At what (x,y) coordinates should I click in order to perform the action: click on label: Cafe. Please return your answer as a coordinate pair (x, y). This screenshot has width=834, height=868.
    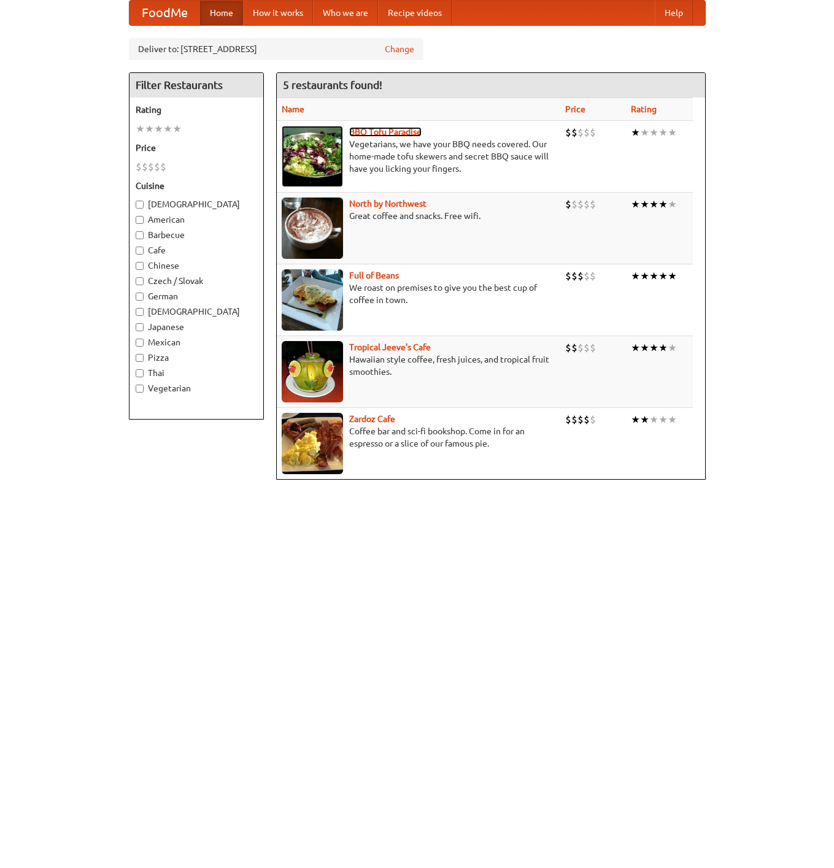
    Looking at the image, I should click on (196, 250).